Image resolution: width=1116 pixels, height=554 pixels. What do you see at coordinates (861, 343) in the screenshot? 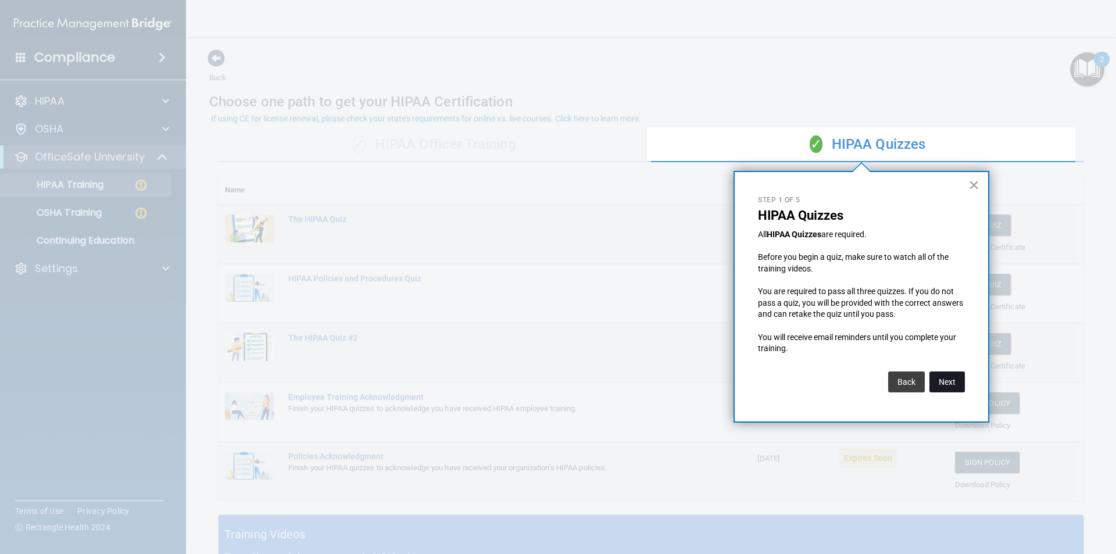
I see `p: You will receive email reminders until you complete your training.` at bounding box center [861, 343].